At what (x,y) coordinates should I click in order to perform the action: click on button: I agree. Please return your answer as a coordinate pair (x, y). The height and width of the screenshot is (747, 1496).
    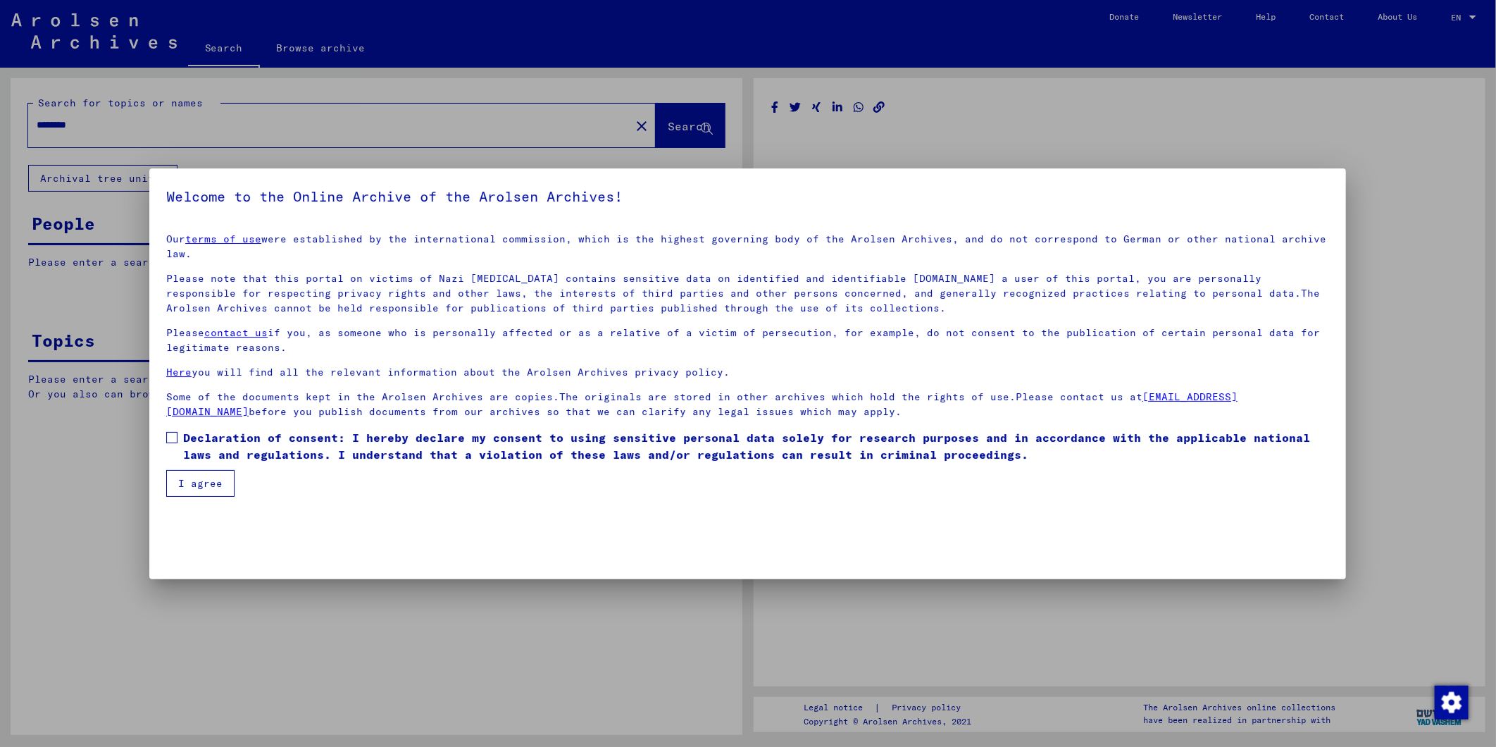
    Looking at the image, I should click on (200, 483).